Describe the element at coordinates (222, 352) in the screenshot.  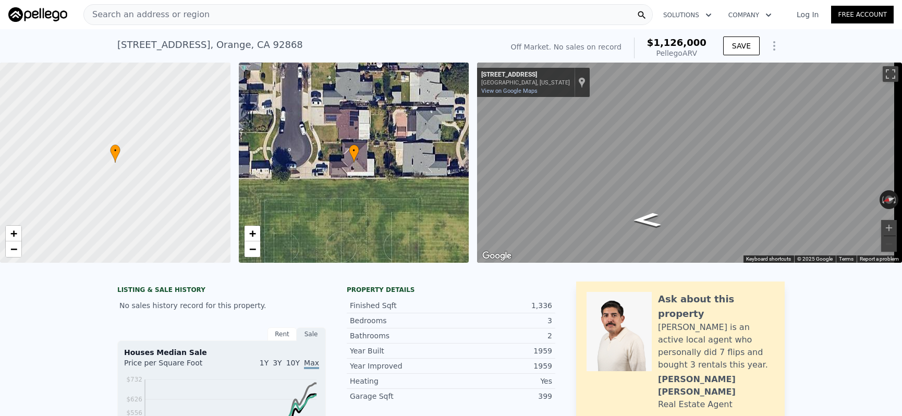
I see `div: Houses Median Sale` at that location.